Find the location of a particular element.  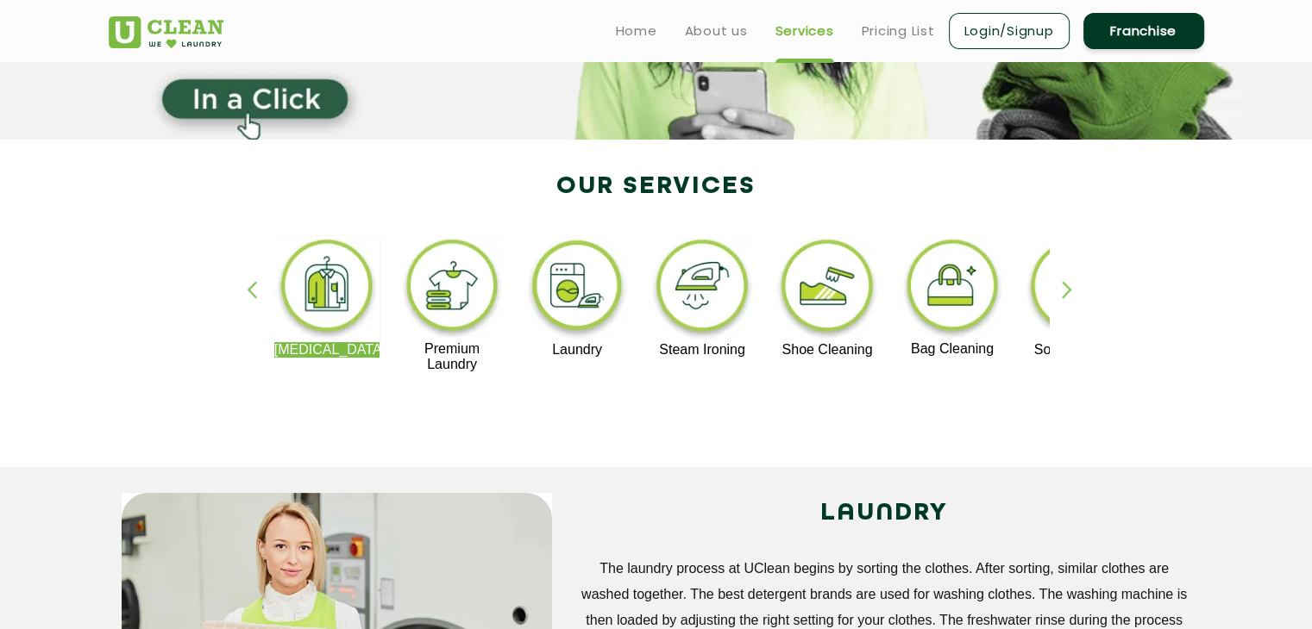

p: Laundry is located at coordinates (577, 350).